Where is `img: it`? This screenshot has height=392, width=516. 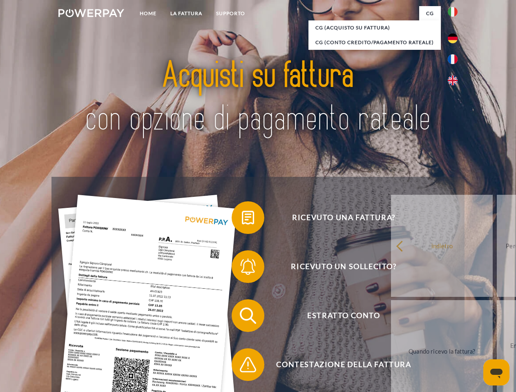 img: it is located at coordinates (453, 12).